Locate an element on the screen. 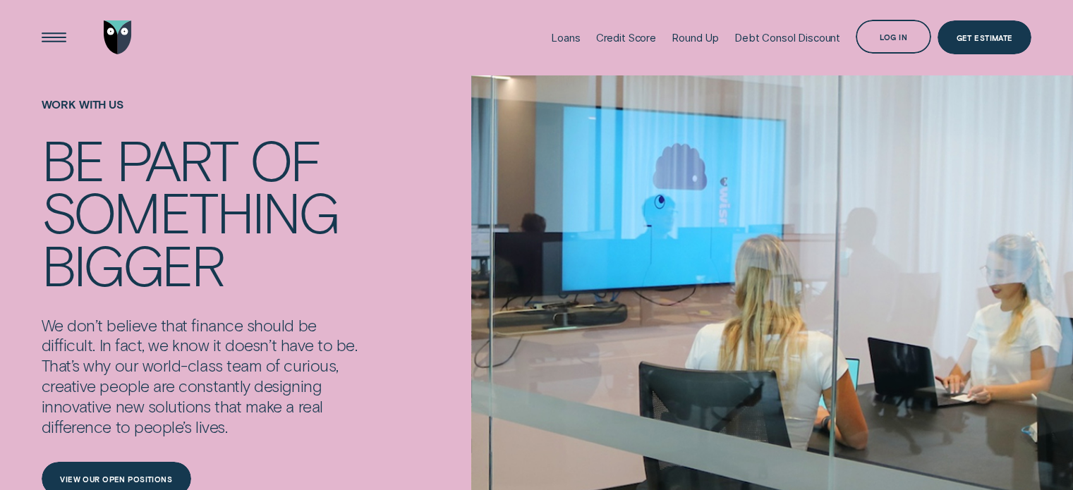  div: Be is located at coordinates (73, 159).